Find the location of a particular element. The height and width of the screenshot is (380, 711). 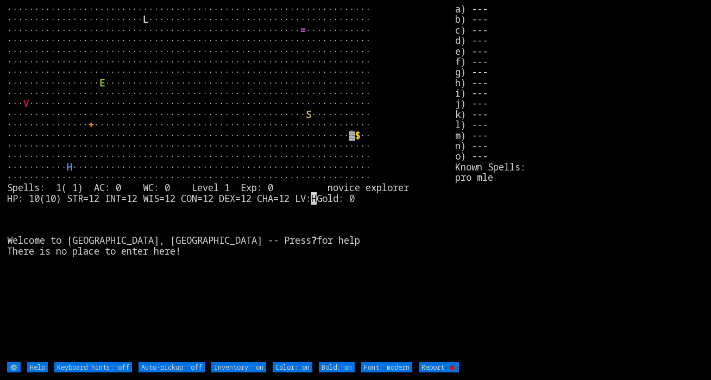

font: S is located at coordinates (308, 114).